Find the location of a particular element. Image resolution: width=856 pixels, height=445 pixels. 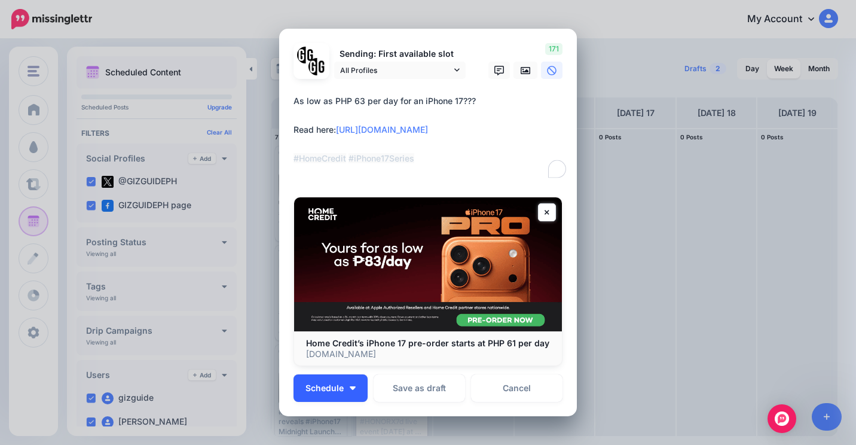

textarea: To enrich screen reader interactions, please activate Accessibility in Grammarly extension settings is located at coordinates (431, 137).